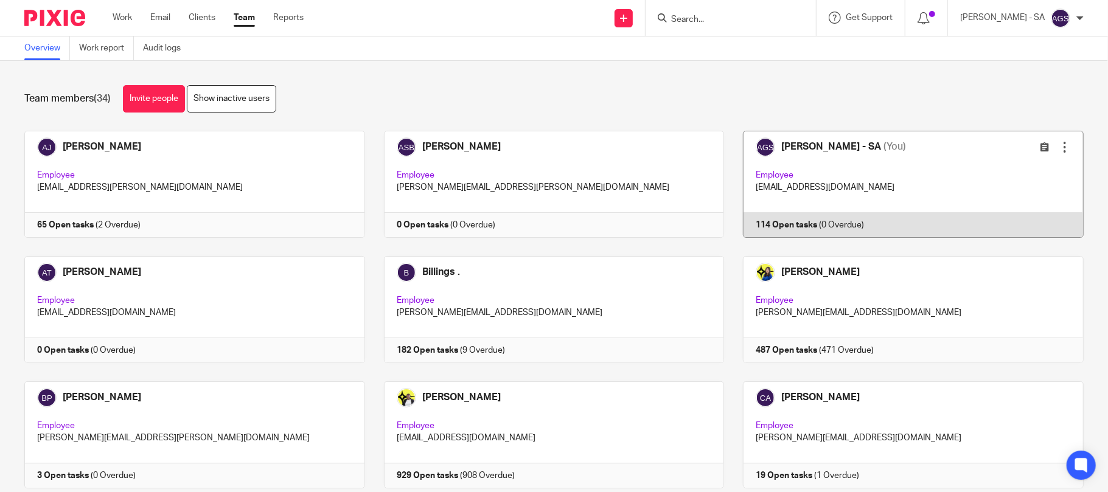 The width and height of the screenshot is (1108, 492). What do you see at coordinates (55, 18) in the screenshot?
I see `img: Pixie` at bounding box center [55, 18].